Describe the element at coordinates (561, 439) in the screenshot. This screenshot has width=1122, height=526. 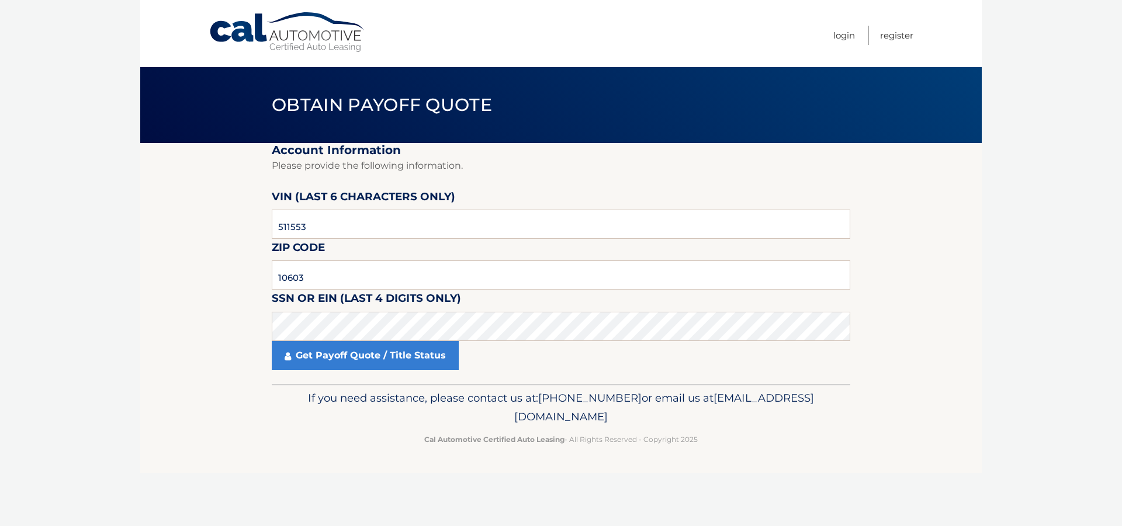
I see `p: - All Rights Reserved - Copyright 2025` at that location.